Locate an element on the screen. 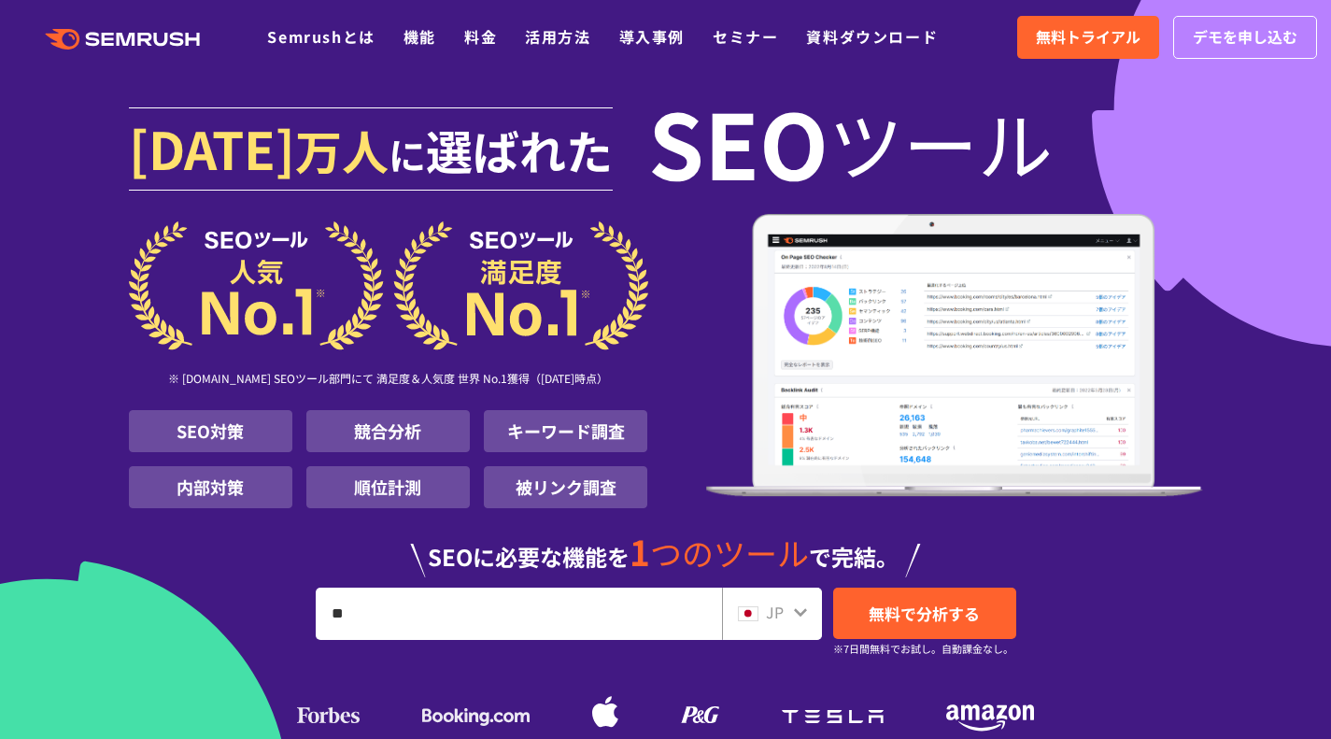  a: 資料ダウンロード is located at coordinates (872, 36).